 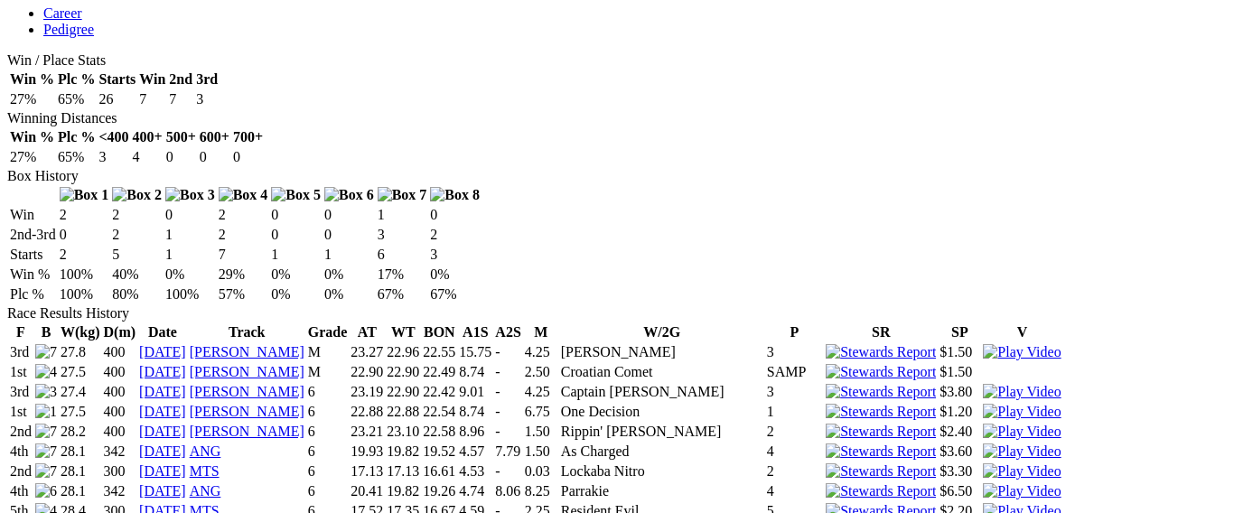 What do you see at coordinates (80, 332) in the screenshot?
I see `th: W(kg)` at bounding box center [80, 332].